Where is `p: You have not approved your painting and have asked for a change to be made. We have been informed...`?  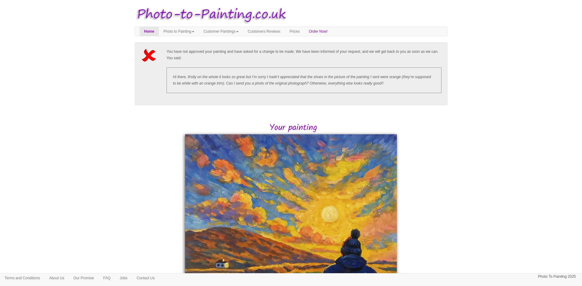
p: You have not approved your painting and have asked for a change to be made. We have been informed... is located at coordinates (304, 55).